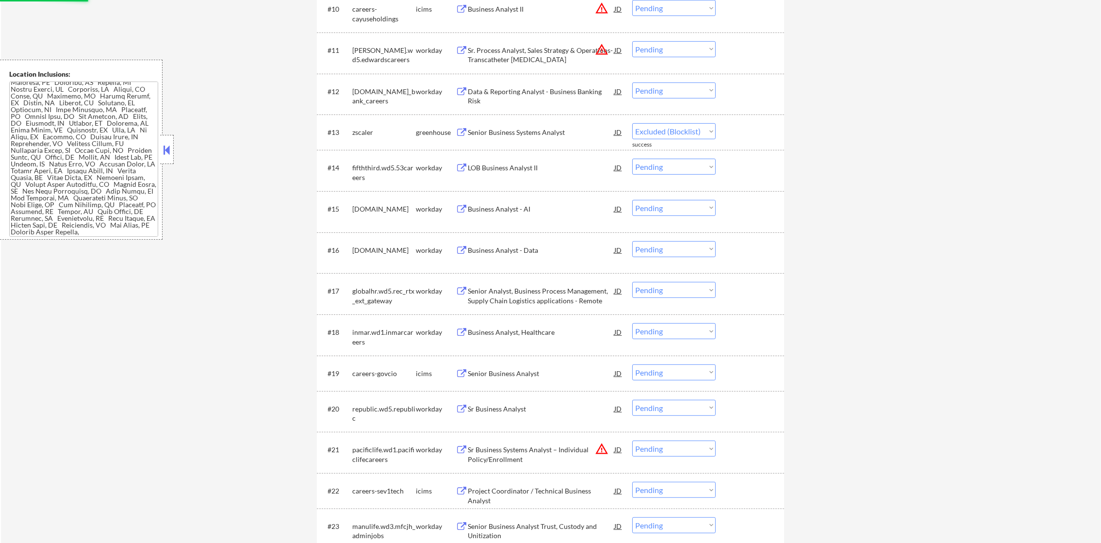  I want to click on div: LOB Business Analyst II, so click(541, 168).